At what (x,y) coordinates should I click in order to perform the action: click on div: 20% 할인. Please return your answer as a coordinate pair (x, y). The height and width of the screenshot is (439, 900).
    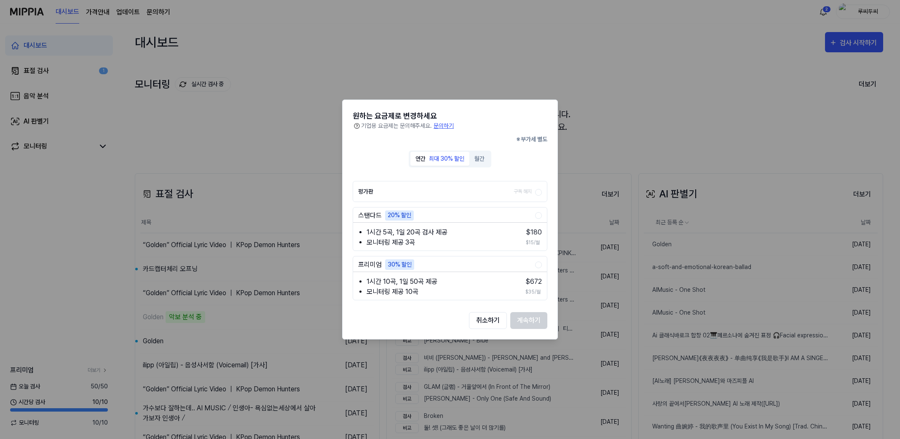
    Looking at the image, I should click on (399, 215).